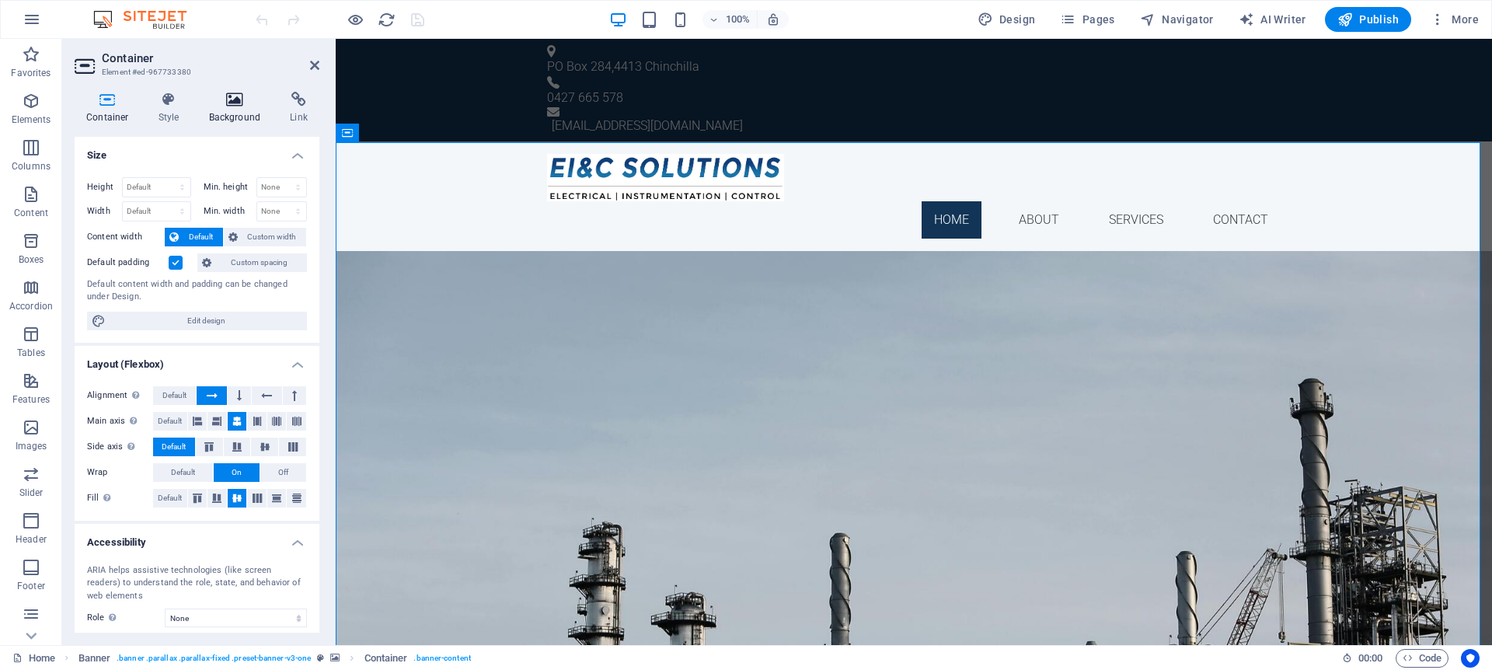 Image resolution: width=1492 pixels, height=670 pixels. Describe the element at coordinates (355, 19) in the screenshot. I see `button: Click here to leave preview mode and continue editing` at that location.